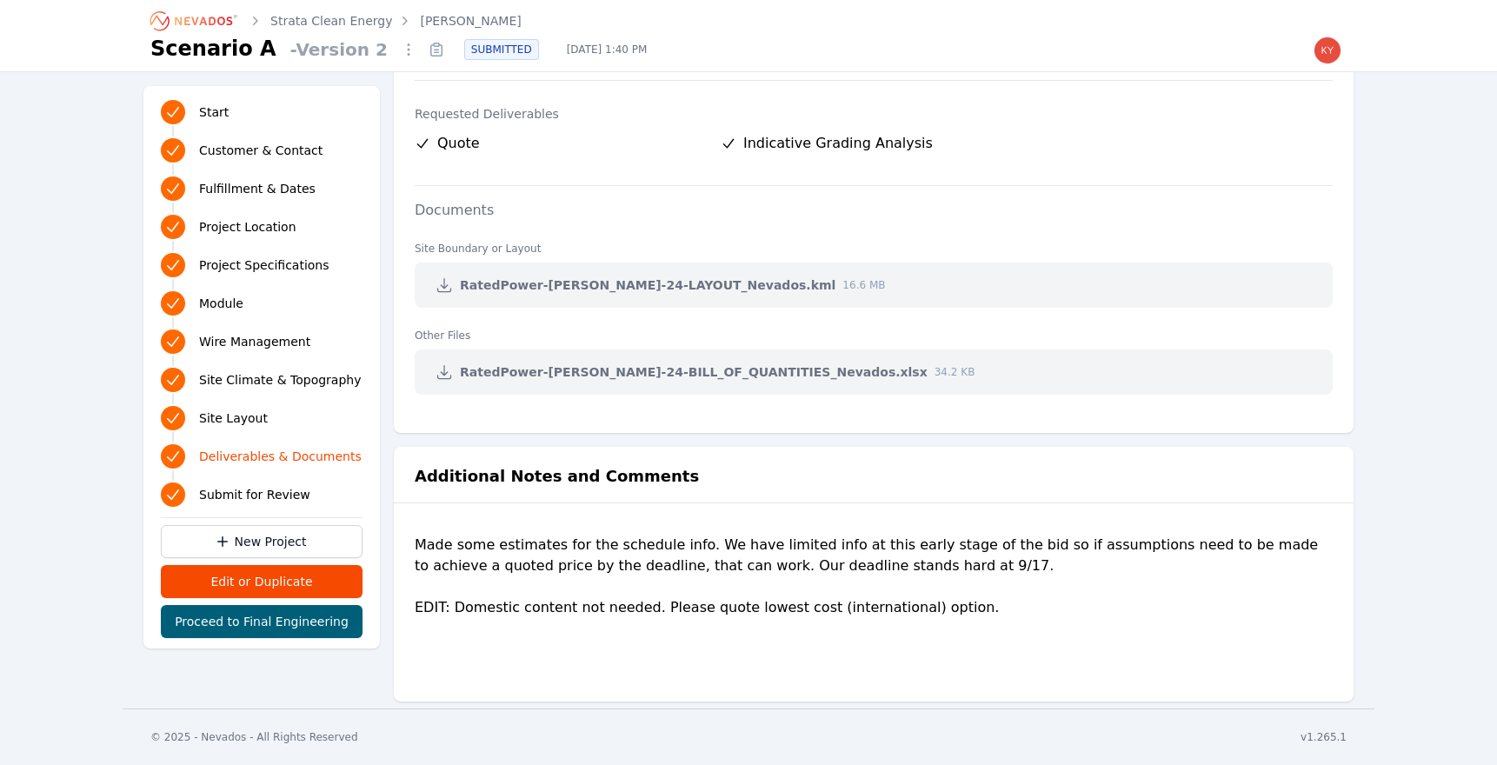  Describe the element at coordinates (873, 242) in the screenshot. I see `dt: Site Boundary or Layout` at that location.